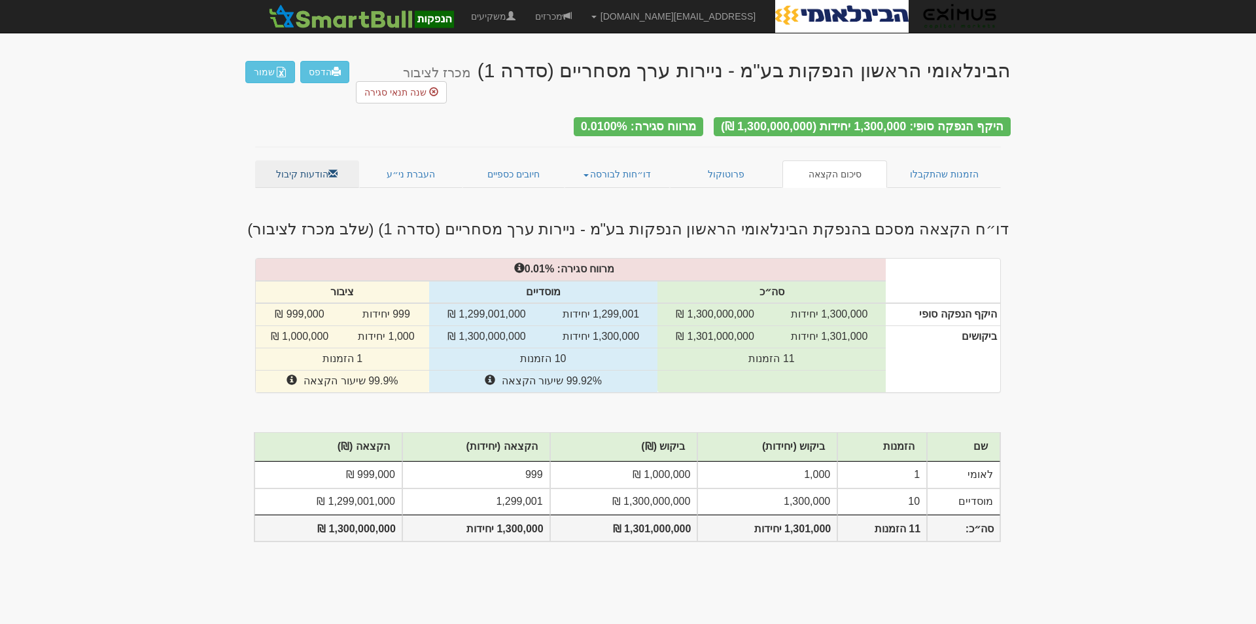  I want to click on img: excel-file-white.png, so click(281, 72).